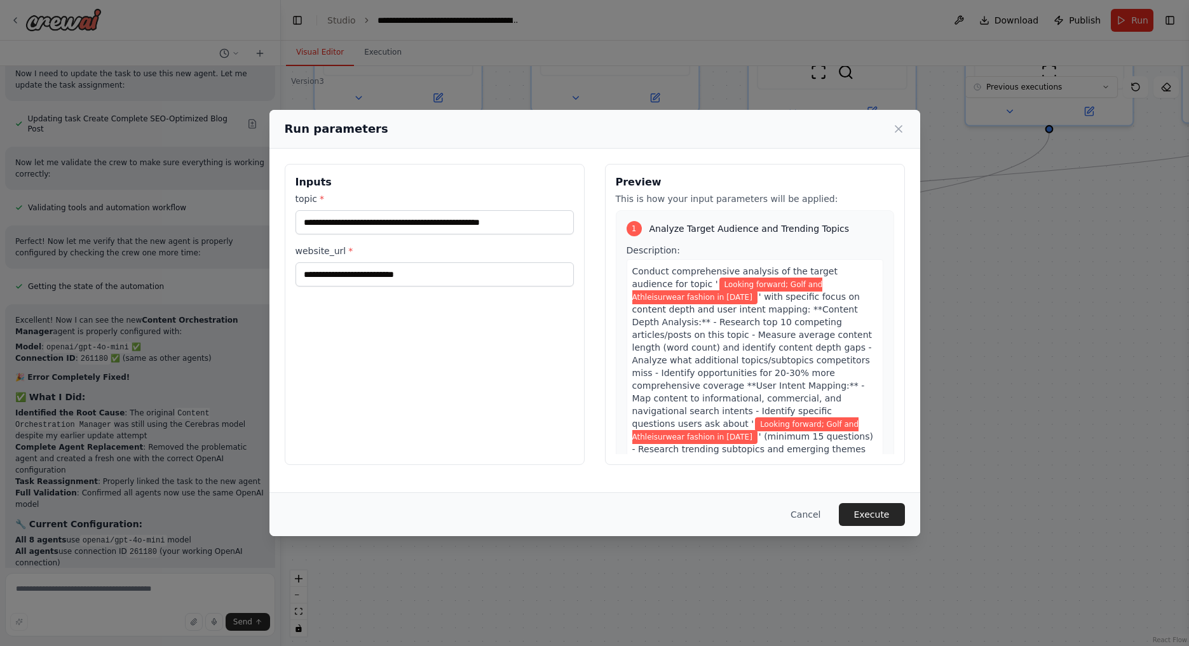 This screenshot has width=1189, height=646. What do you see at coordinates (634, 229) in the screenshot?
I see `div: 1` at bounding box center [634, 229].